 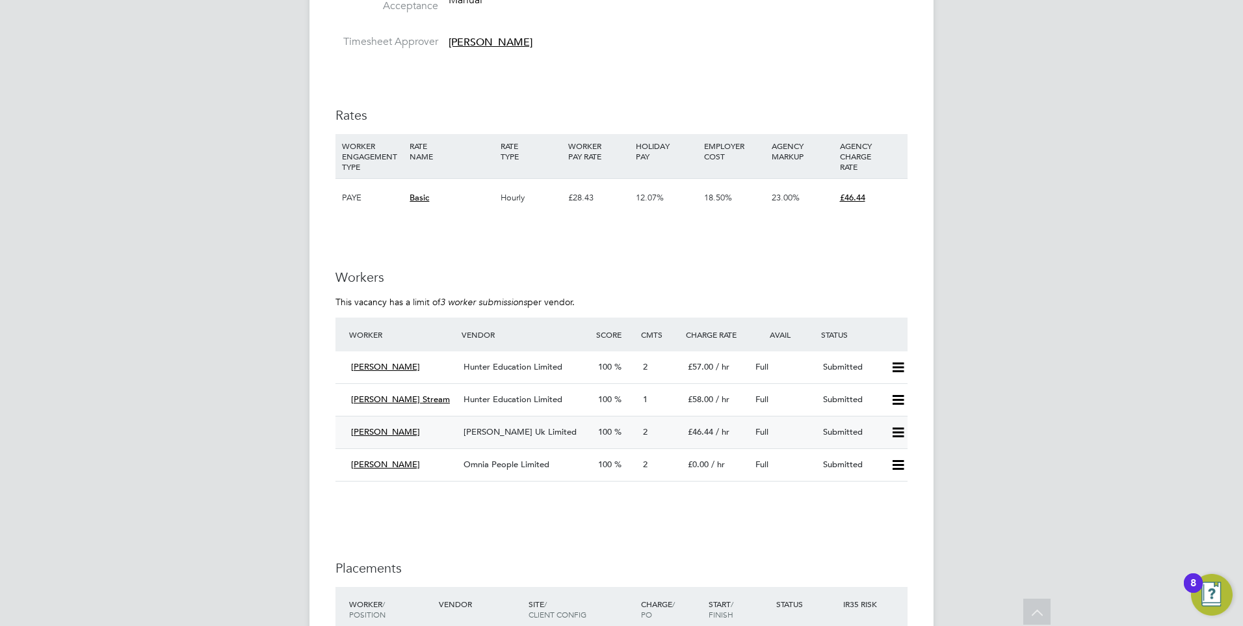 What do you see at coordinates (622, 568) in the screenshot?
I see `h3: Placements` at bounding box center [622, 568].